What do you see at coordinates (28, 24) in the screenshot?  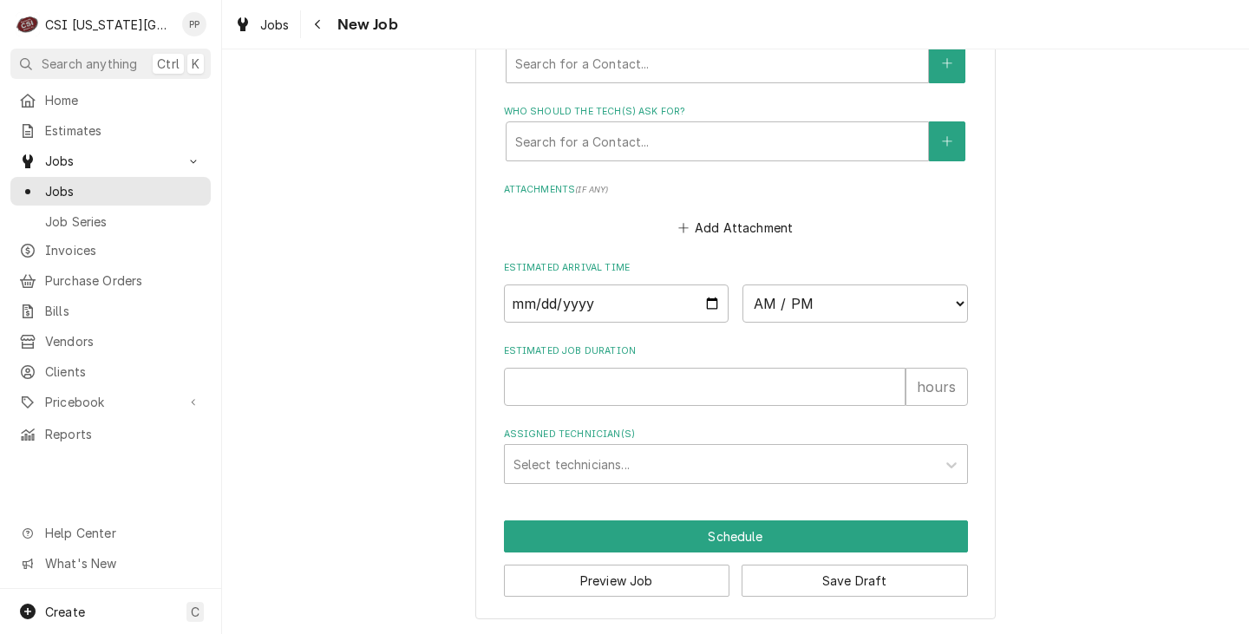 I see `div: CSI Kansas City's Avatar` at bounding box center [28, 24].